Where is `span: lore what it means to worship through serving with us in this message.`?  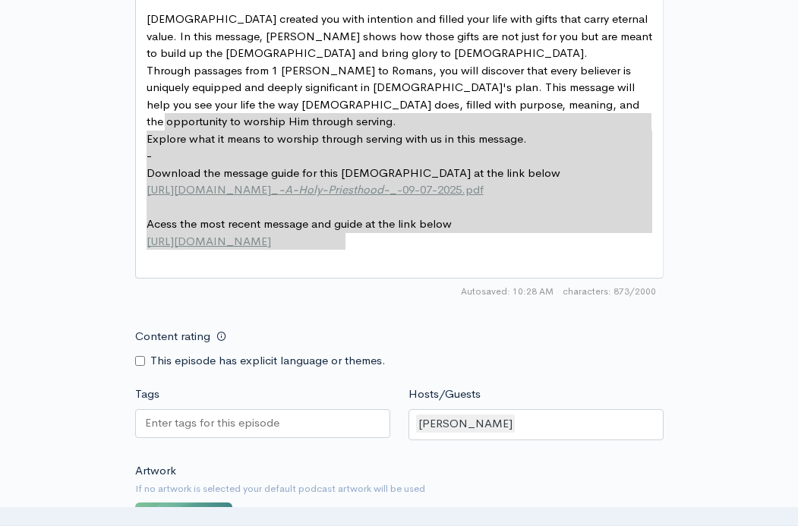
span: lore what it means to worship through serving with us in this message. is located at coordinates (346, 138).